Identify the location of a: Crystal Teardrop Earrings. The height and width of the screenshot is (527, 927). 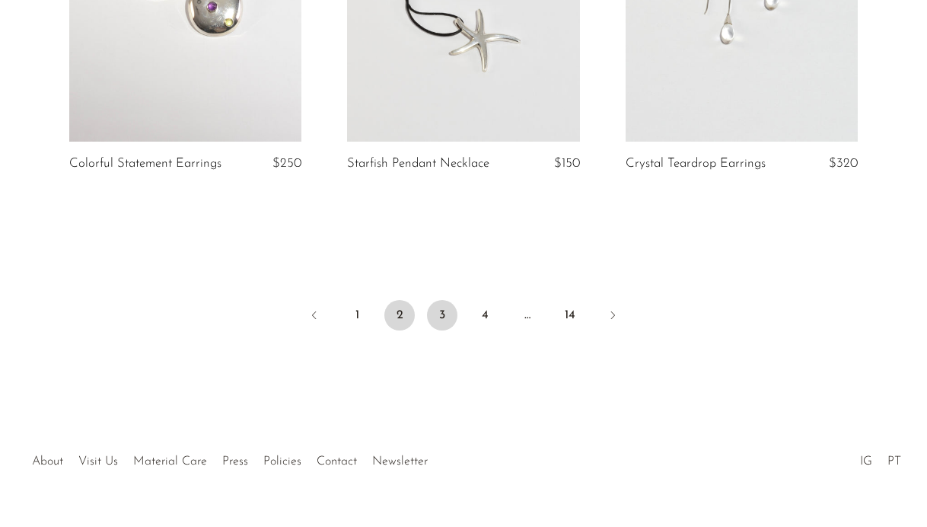
(695, 164).